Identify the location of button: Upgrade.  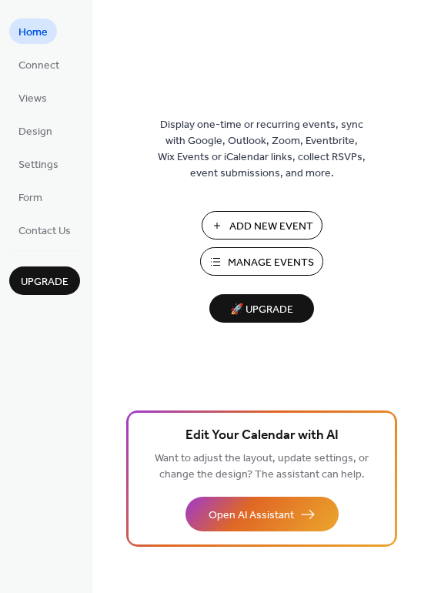
(45, 280).